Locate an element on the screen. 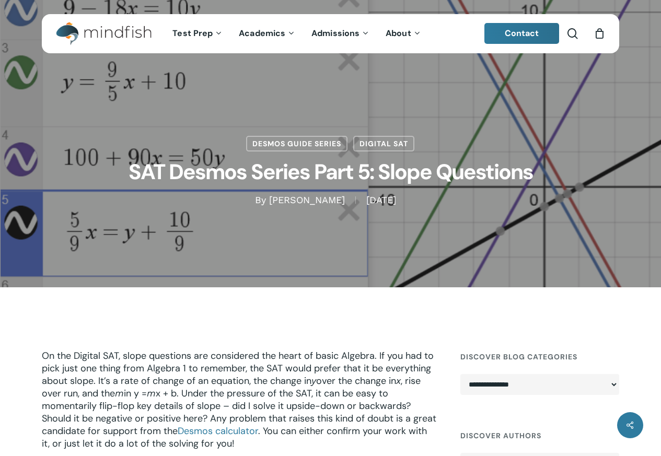  a: Cart is located at coordinates (600, 33).